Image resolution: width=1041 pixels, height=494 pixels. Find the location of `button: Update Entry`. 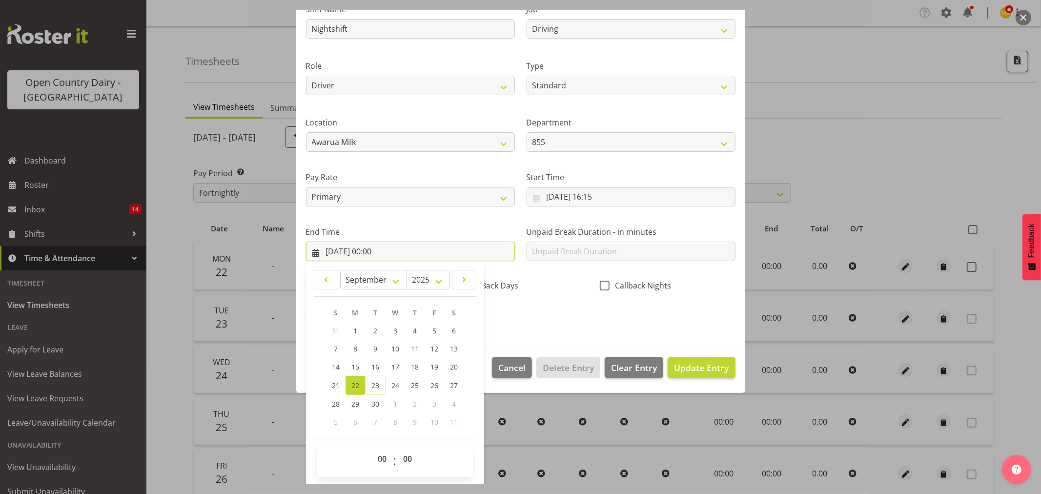

button: Update Entry is located at coordinates (701, 367).